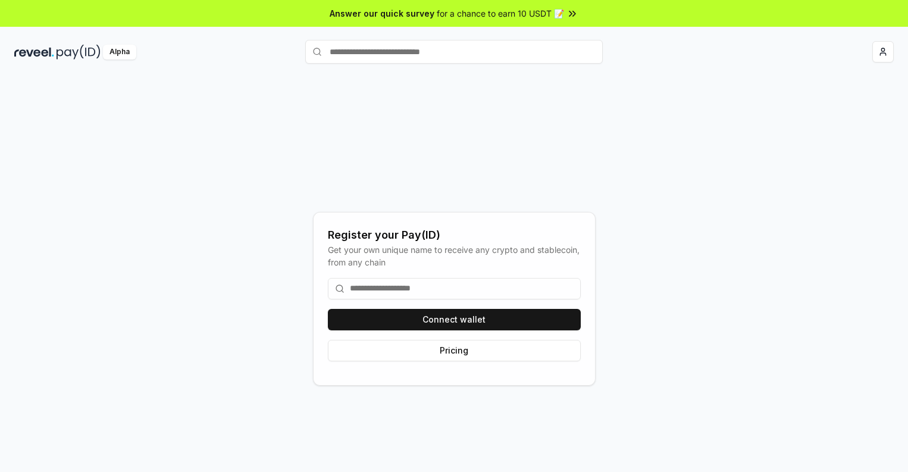 The width and height of the screenshot is (908, 472). What do you see at coordinates (454, 319) in the screenshot?
I see `button: Connect wallet` at bounding box center [454, 319].